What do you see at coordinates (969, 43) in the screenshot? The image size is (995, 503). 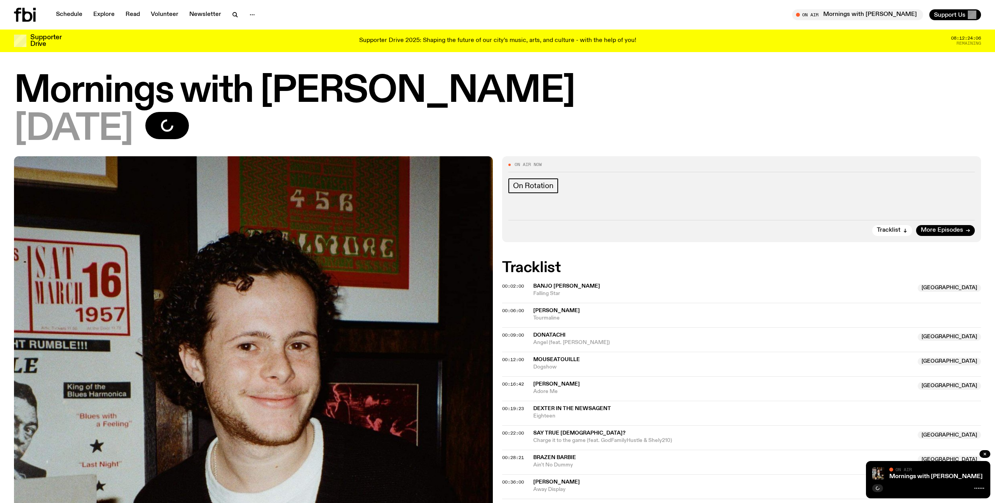 I see `span: Remaining` at bounding box center [969, 43].